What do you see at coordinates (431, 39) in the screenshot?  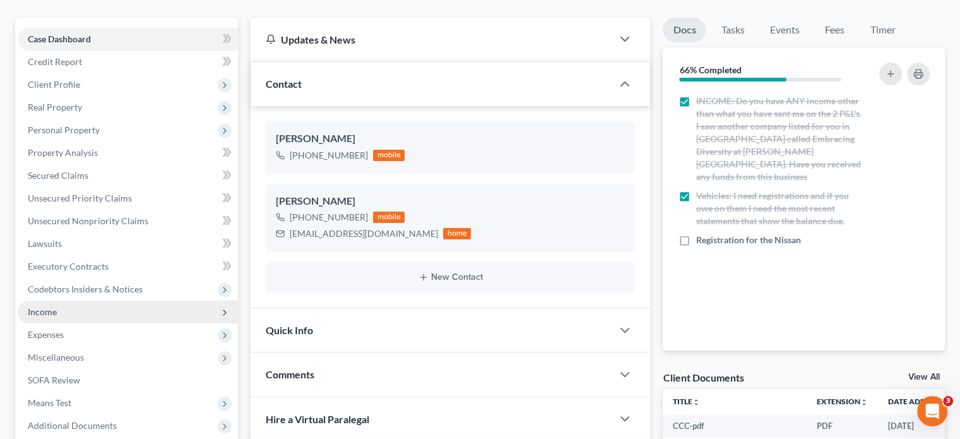 I see `div: Updates & News` at bounding box center [431, 39].